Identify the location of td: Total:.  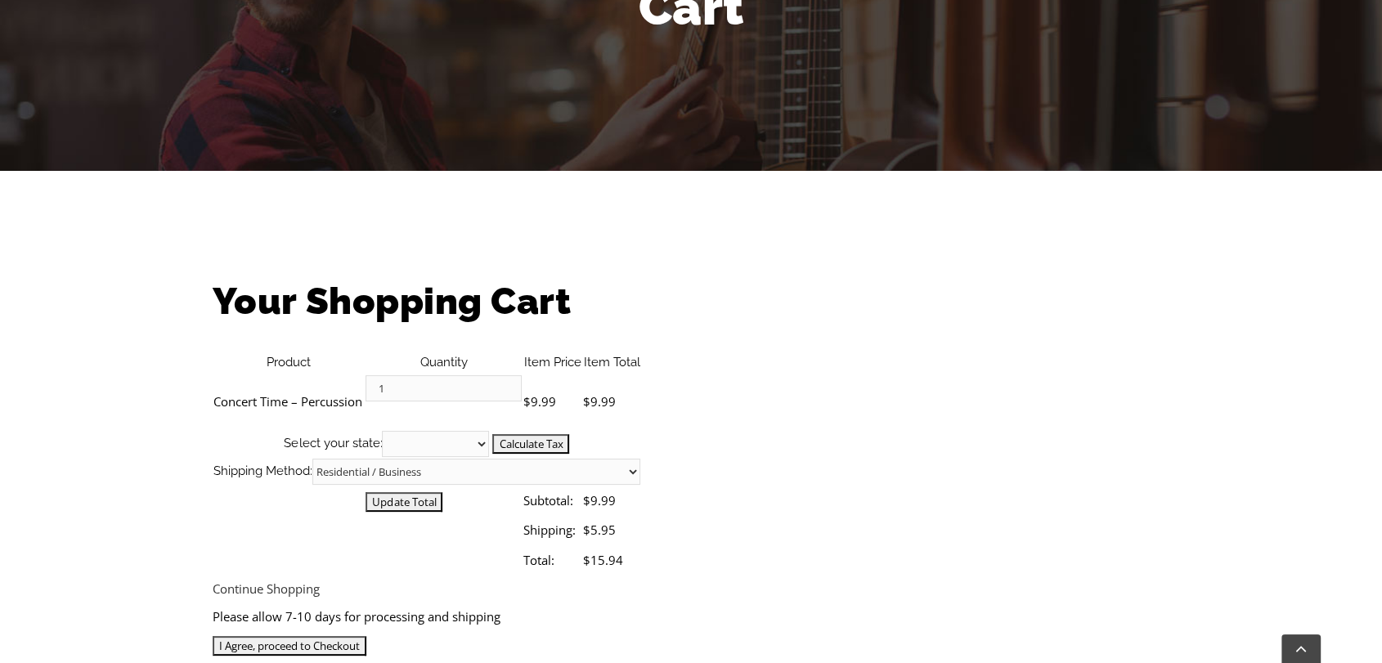
(552, 560).